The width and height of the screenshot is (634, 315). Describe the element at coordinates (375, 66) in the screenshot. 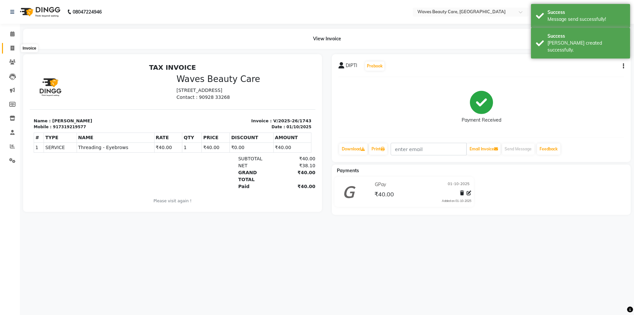

I see `button: Prebook` at that location.